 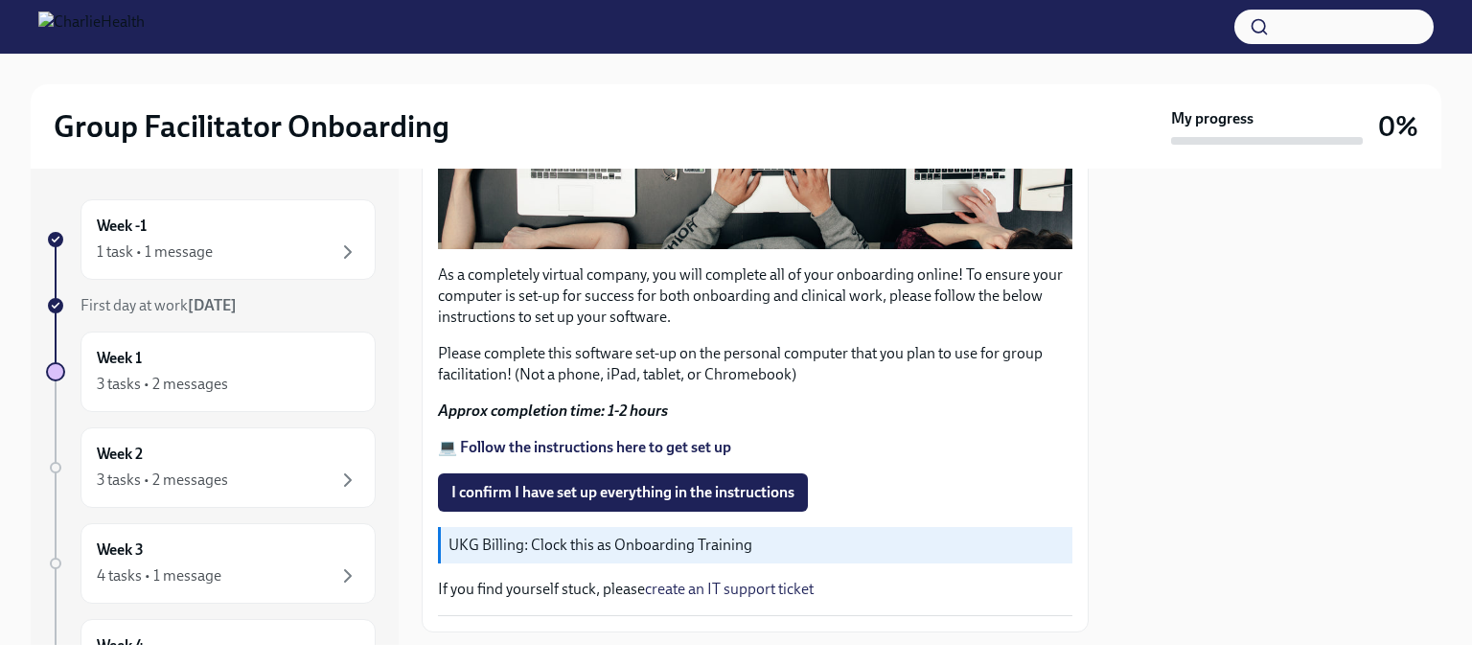 What do you see at coordinates (154, 252) in the screenshot?
I see `div: 1 task • 1 message` at bounding box center [154, 252].